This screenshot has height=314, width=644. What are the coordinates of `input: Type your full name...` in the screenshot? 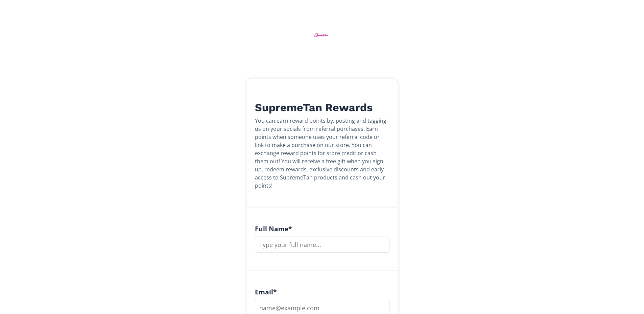 It's located at (322, 245).